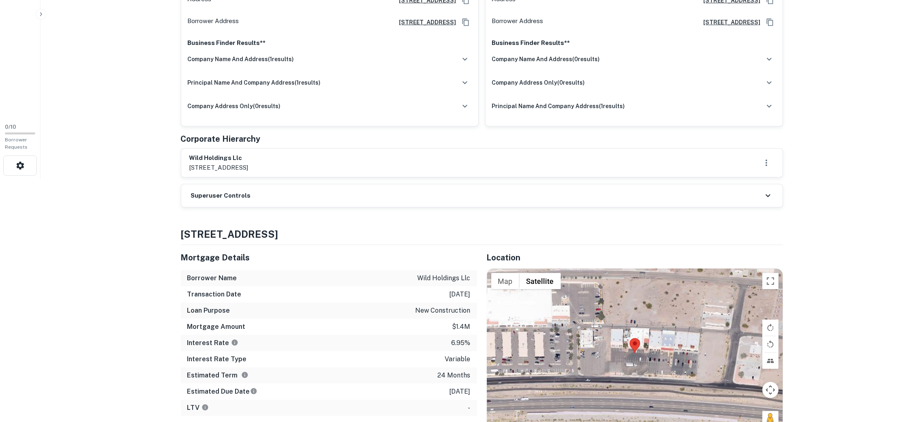 This screenshot has height=422, width=923. I want to click on h6: Mortgage Amount, so click(217, 327).